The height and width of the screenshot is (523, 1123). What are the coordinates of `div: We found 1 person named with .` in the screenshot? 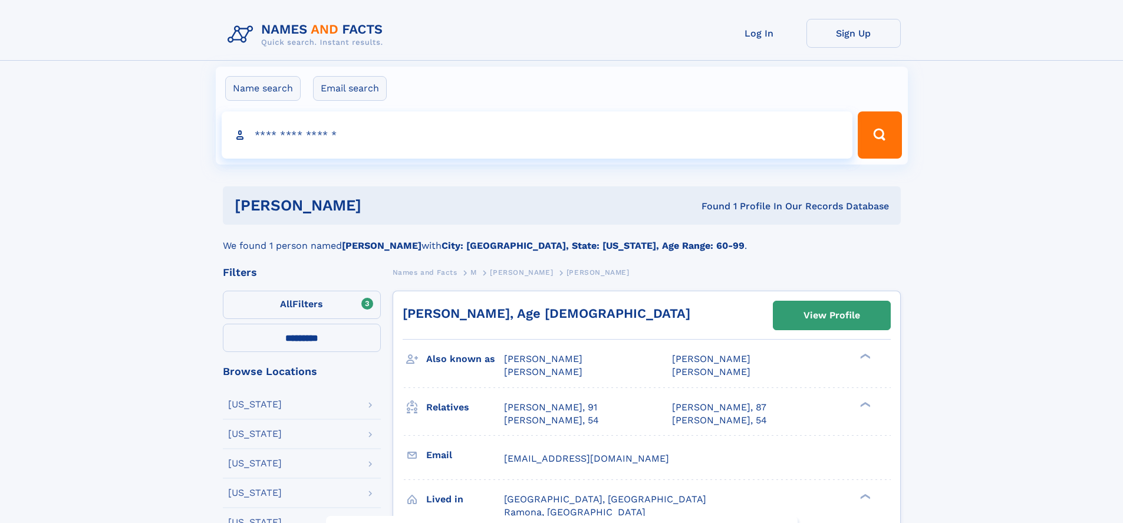 It's located at (562, 239).